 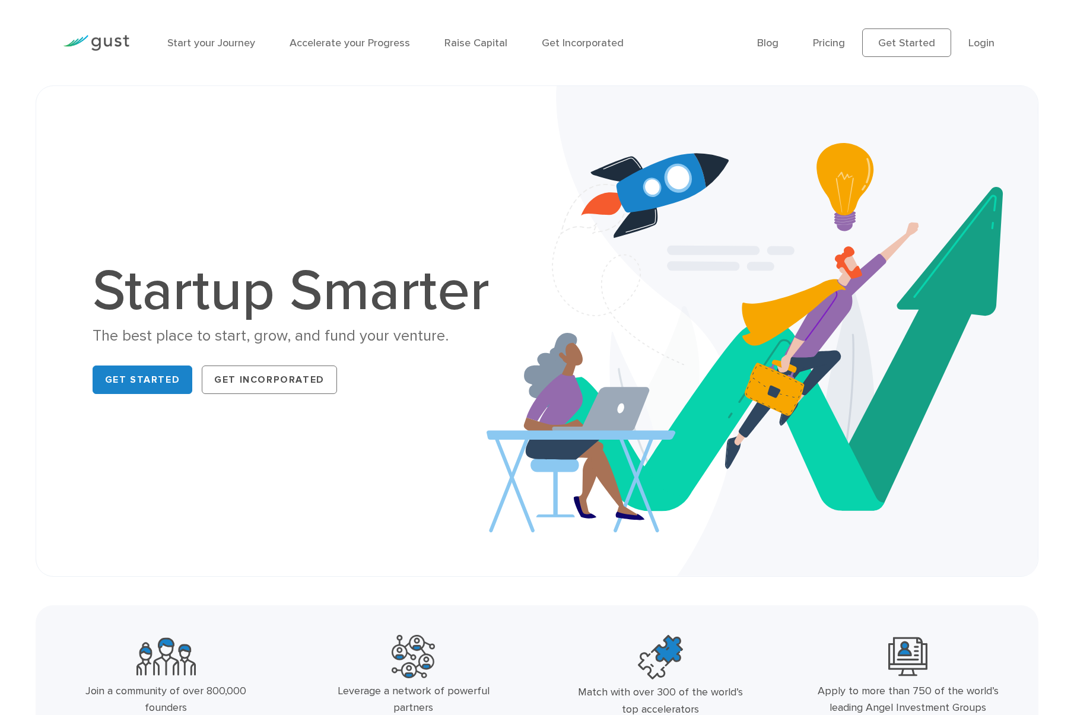 I want to click on h1: Startup Smarter, so click(x=297, y=291).